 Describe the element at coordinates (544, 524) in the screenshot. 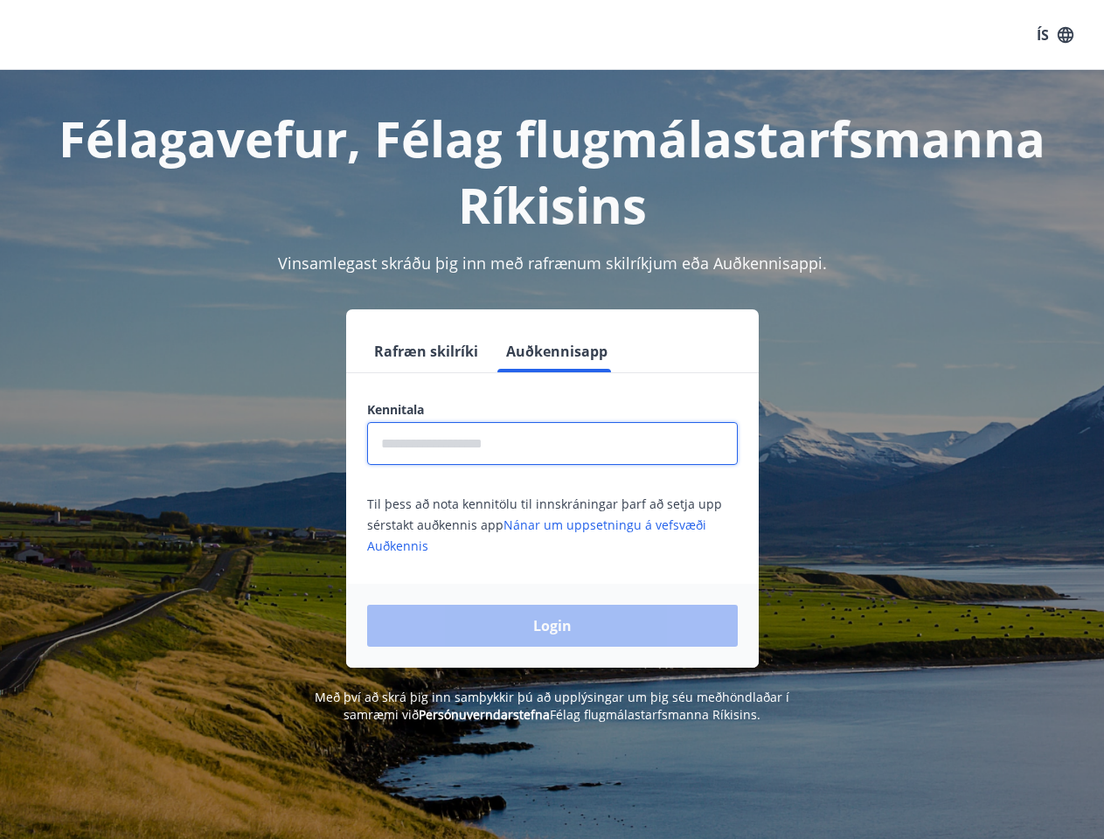

I see `span: Til þess að nota kennitölu til innskráningar þarf að setja upp sérstakt auðkennis app` at that location.